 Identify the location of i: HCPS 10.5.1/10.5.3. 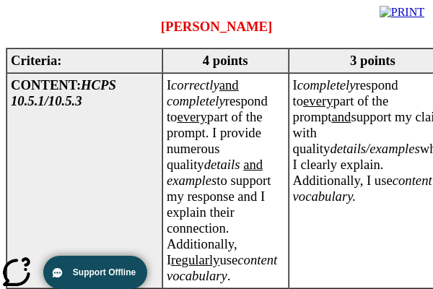
(63, 92).